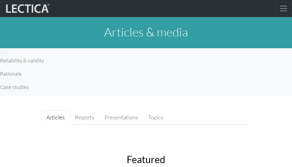  What do you see at coordinates (27, 8) in the screenshot?
I see `img: lecticalive` at bounding box center [27, 8].